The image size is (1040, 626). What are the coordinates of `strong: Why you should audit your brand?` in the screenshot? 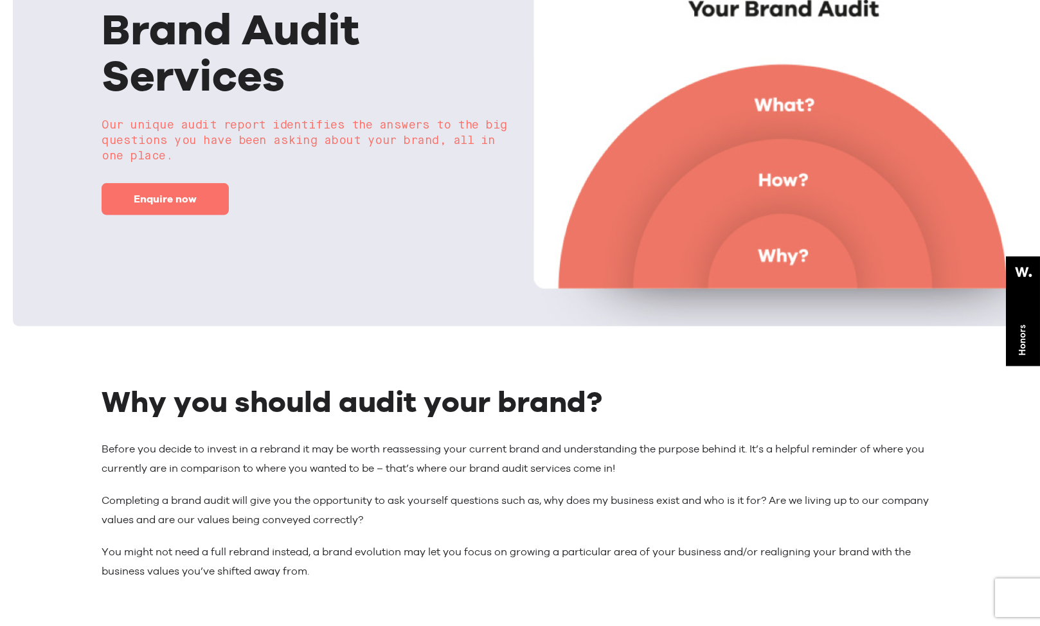 It's located at (352, 401).